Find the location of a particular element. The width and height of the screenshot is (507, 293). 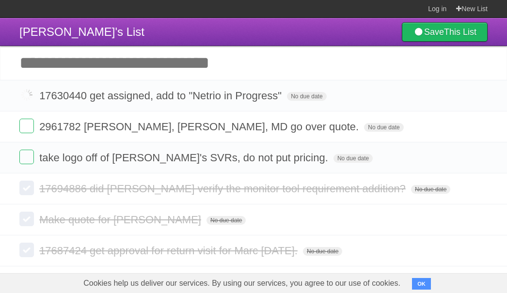

span: Cookies help us deliver our services. By using our services, you agree to our use of cookies. is located at coordinates (242, 283).